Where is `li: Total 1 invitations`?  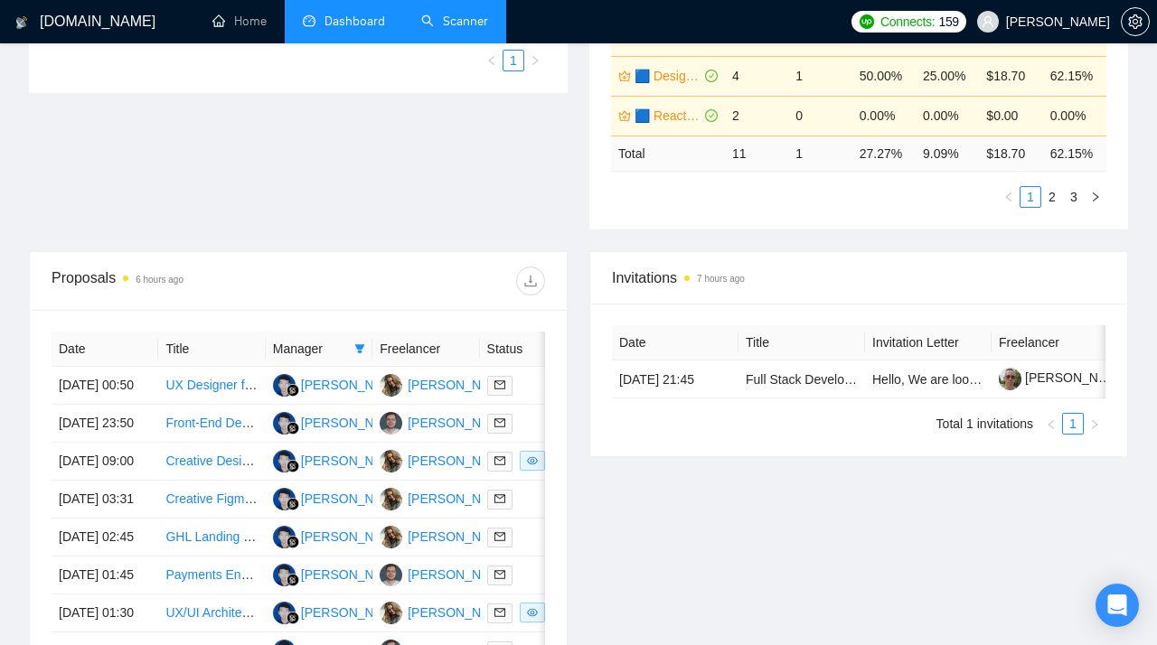 li: Total 1 invitations is located at coordinates (984, 424).